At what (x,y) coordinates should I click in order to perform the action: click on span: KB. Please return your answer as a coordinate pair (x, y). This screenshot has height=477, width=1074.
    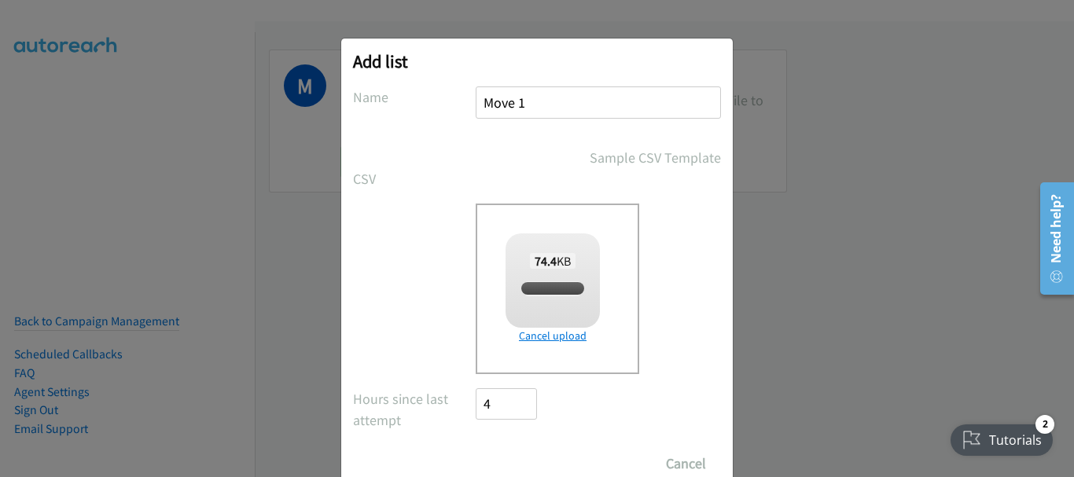
    Looking at the image, I should click on (553, 261).